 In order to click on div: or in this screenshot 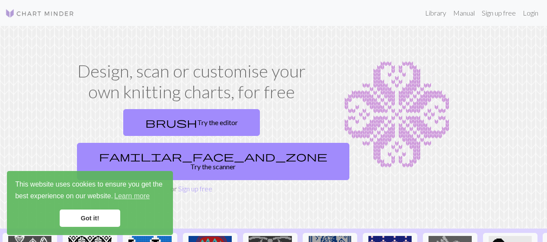, I will do `click(191, 150)`.